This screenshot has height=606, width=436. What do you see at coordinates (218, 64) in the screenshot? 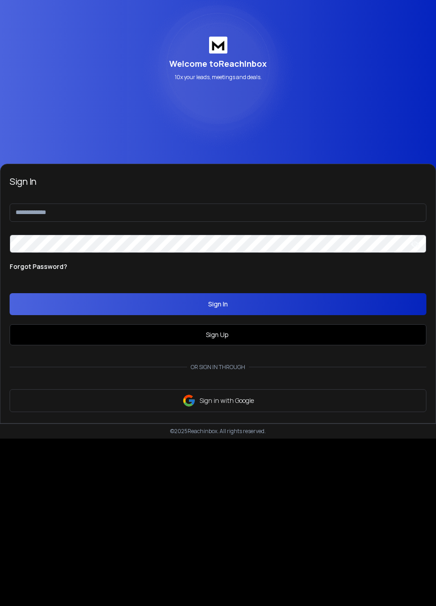
I see `p: Welcome to ReachInbox` at bounding box center [218, 64].